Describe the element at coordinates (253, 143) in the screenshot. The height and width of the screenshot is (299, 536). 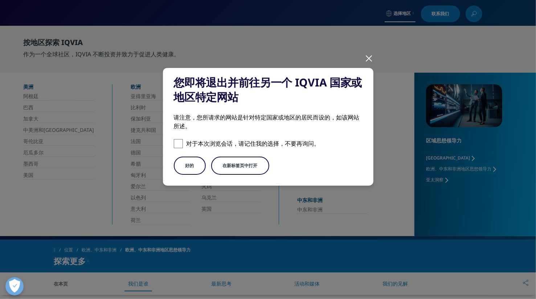
I see `font: 对于本次浏览会话，请记住我的选择，不要再询问。` at that location.